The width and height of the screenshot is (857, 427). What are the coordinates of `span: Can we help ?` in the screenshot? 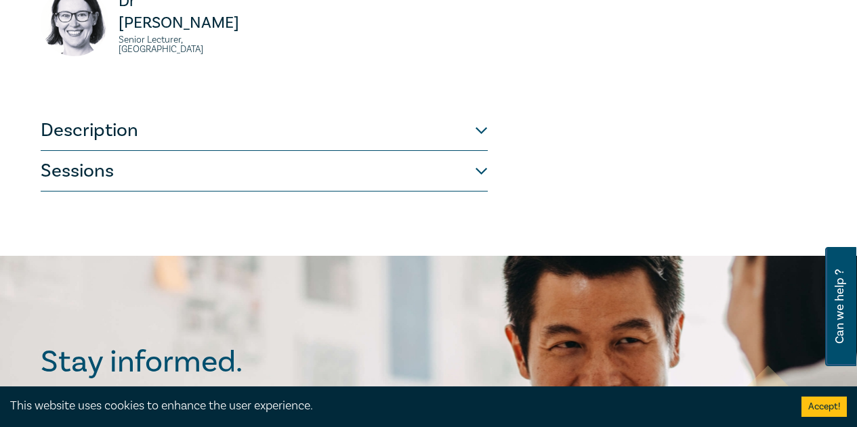 It's located at (839, 307).